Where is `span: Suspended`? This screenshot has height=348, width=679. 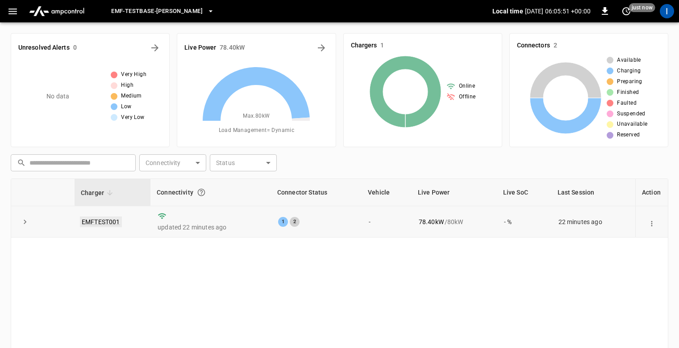
span: Suspended is located at coordinates (632, 114).